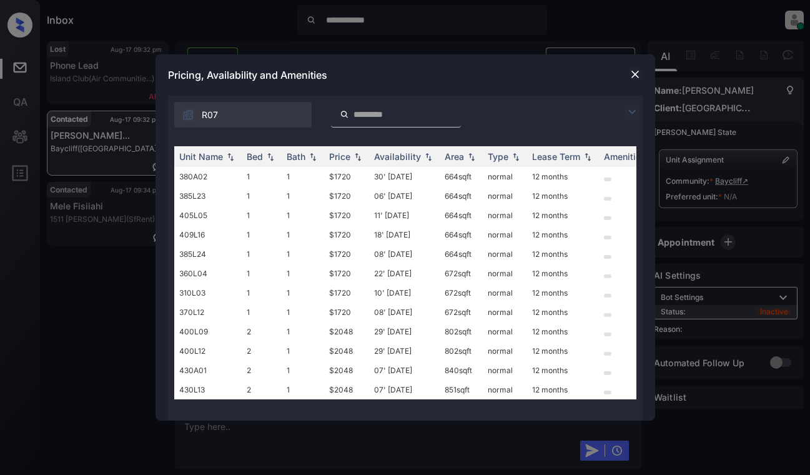 The image size is (810, 475). I want to click on div: Availability, so click(397, 156).